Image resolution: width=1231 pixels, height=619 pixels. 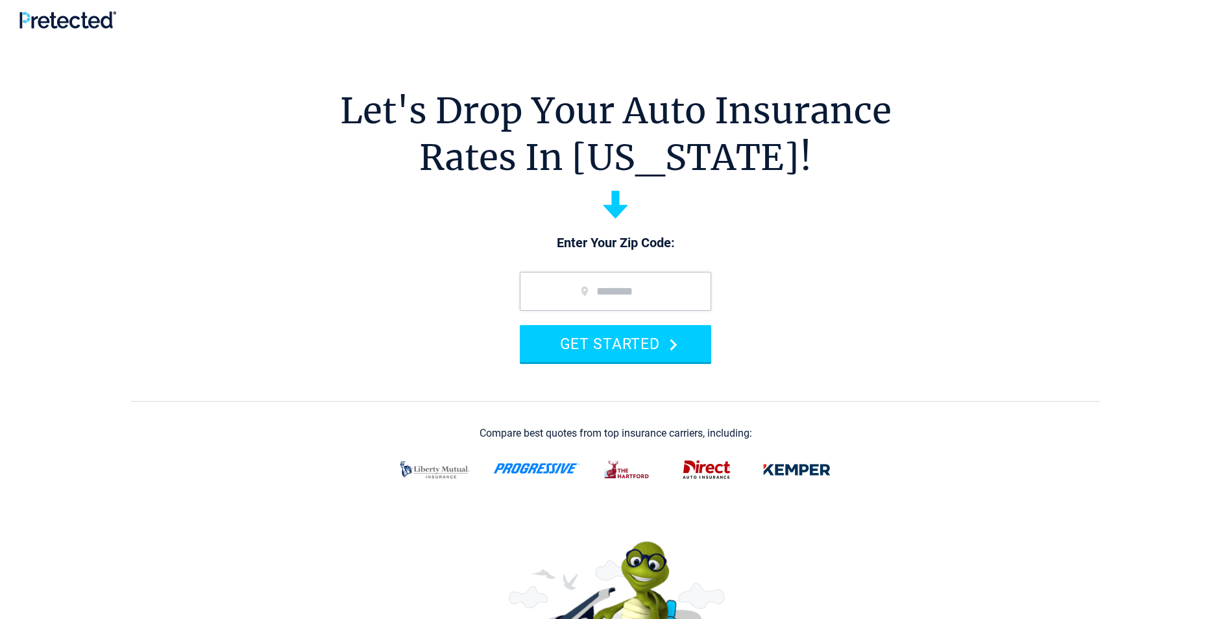 I want to click on button: GET STARTED, so click(x=615, y=343).